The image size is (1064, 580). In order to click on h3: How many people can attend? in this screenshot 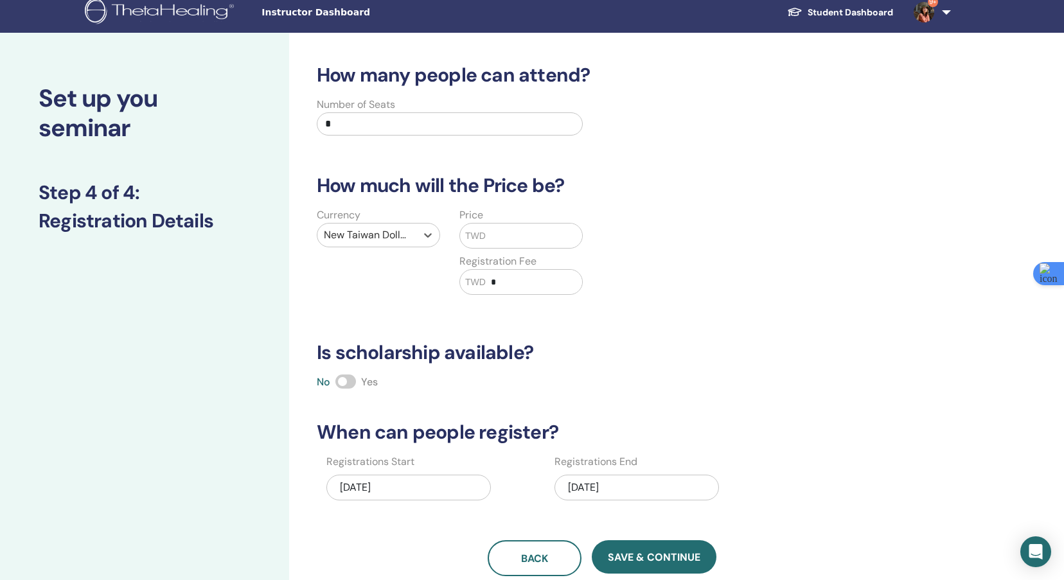, I will do `click(602, 75)`.